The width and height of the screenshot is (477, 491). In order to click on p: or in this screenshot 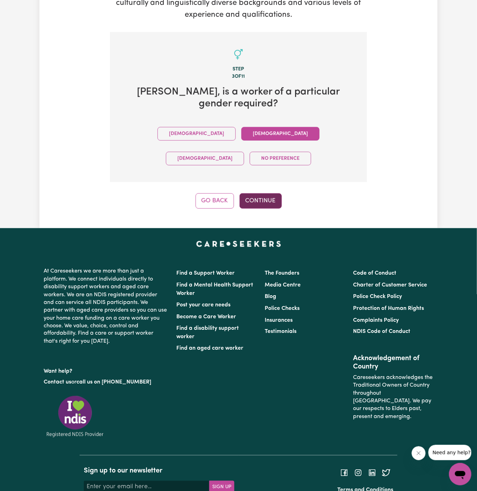, I will do `click(106, 382)`.